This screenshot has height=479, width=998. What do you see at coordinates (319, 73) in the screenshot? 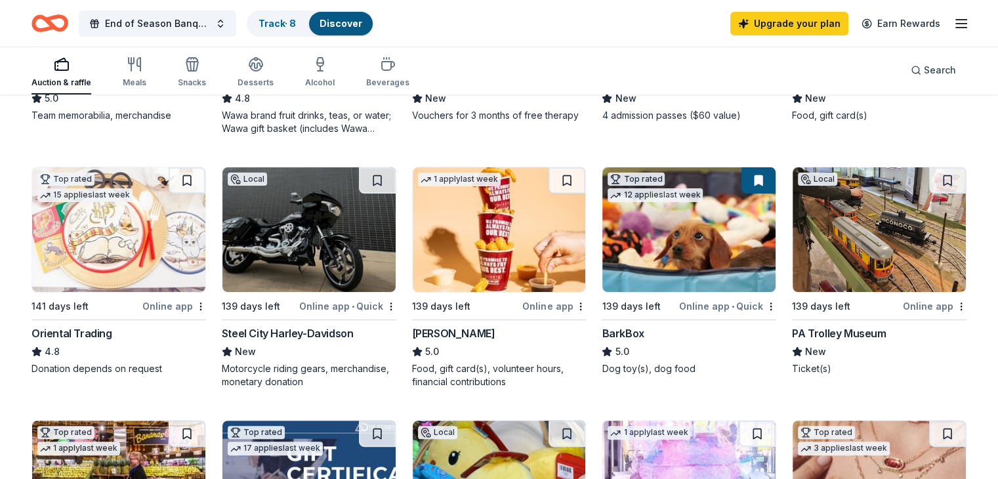
I see `button: Alcohol` at bounding box center [319, 73].